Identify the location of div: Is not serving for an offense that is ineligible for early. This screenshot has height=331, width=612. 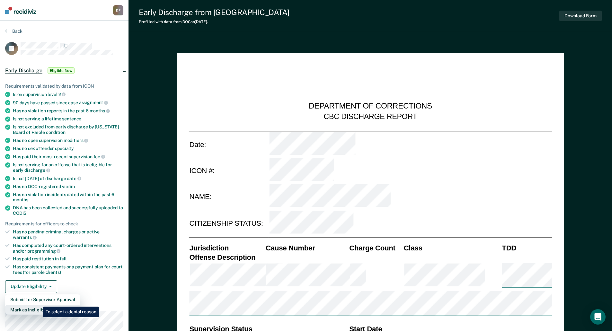
(68, 168).